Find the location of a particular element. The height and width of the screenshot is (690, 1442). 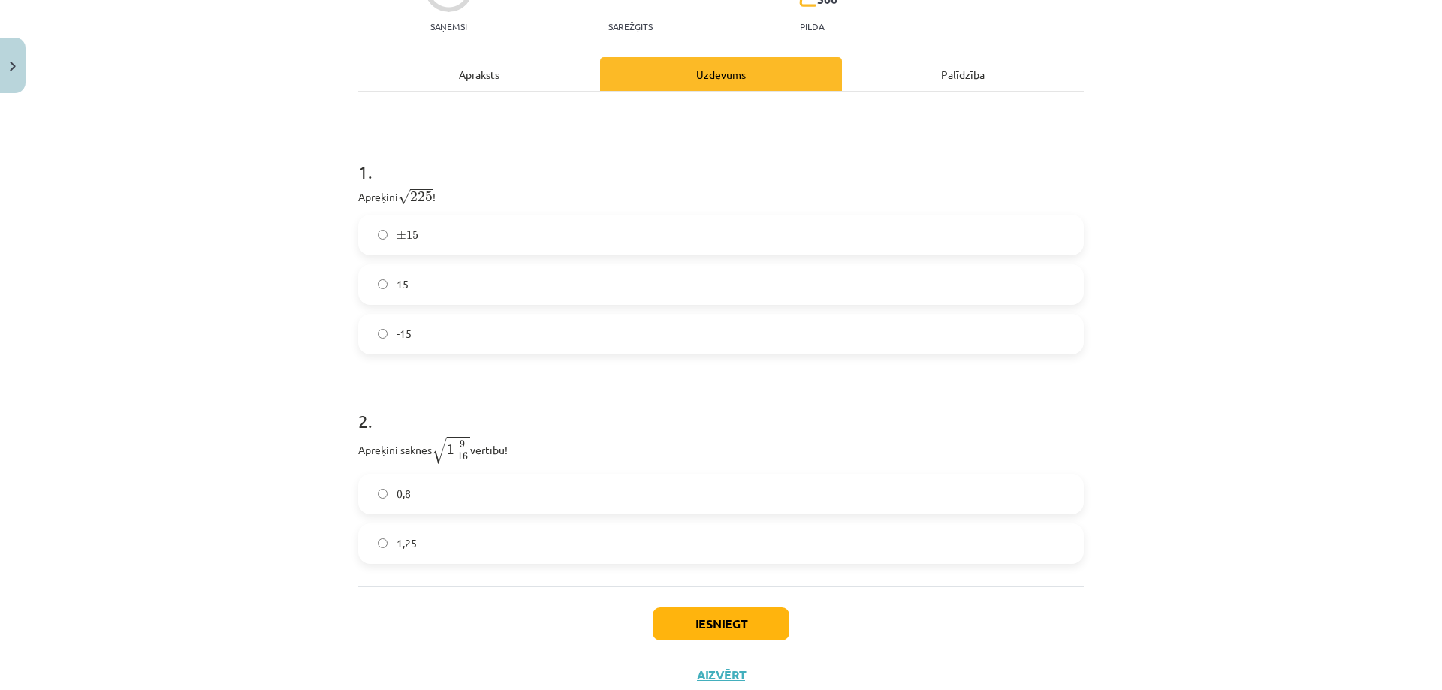

div: Palīdzība is located at coordinates (963, 74).